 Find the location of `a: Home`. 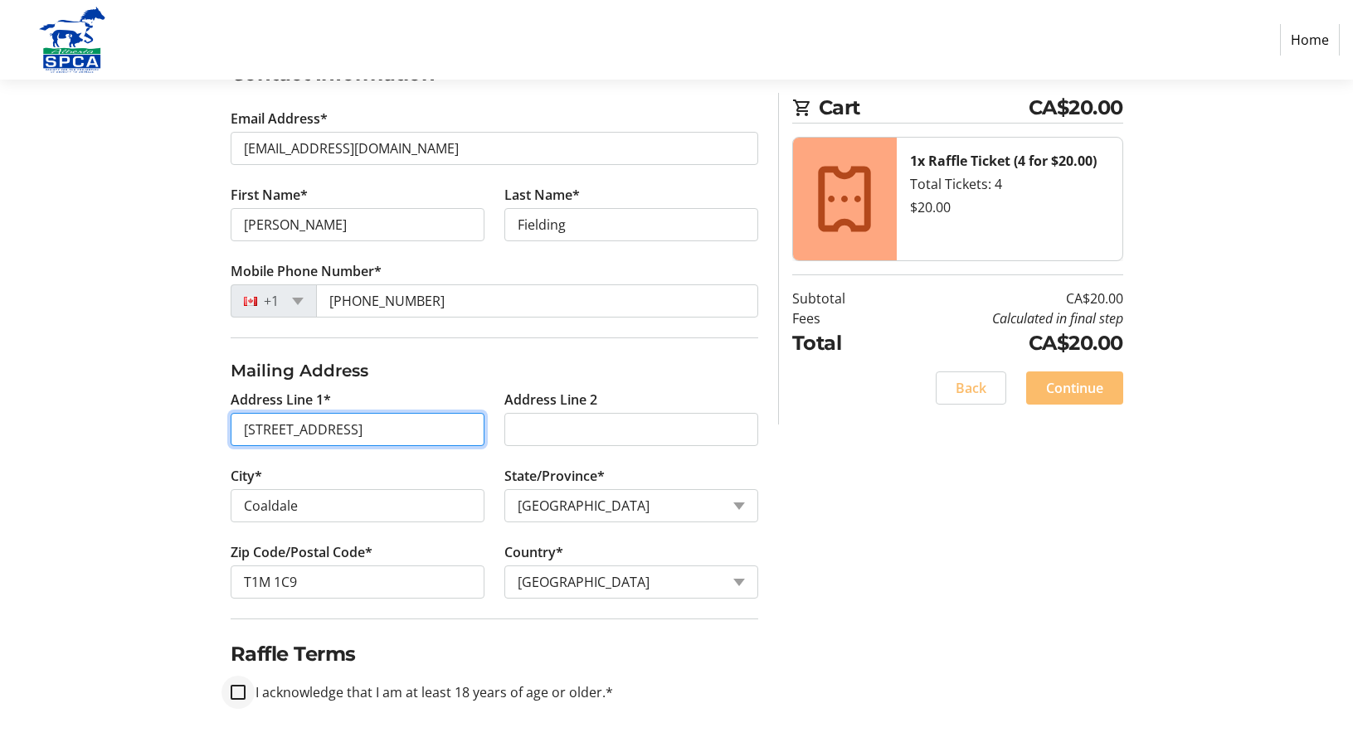

a: Home is located at coordinates (1309, 40).